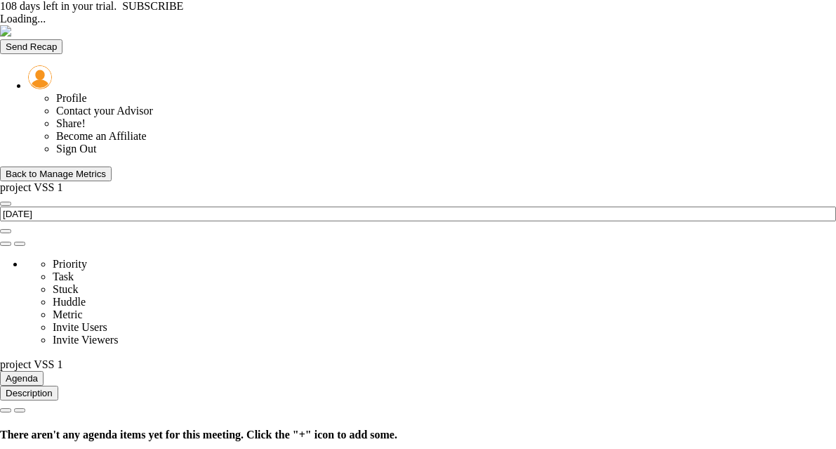 This screenshot has height=449, width=836. Describe the element at coordinates (31, 46) in the screenshot. I see `span: Send Recap` at that location.